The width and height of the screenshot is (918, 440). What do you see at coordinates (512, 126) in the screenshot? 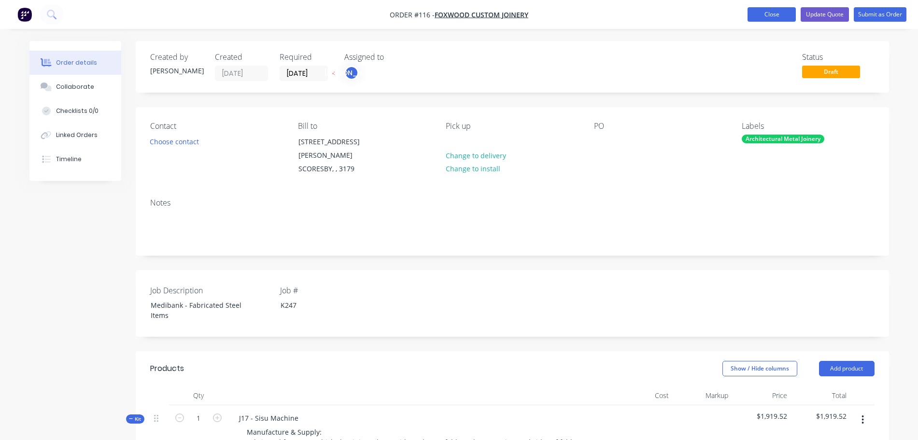
I see `div: Pick up` at bounding box center [512, 126].